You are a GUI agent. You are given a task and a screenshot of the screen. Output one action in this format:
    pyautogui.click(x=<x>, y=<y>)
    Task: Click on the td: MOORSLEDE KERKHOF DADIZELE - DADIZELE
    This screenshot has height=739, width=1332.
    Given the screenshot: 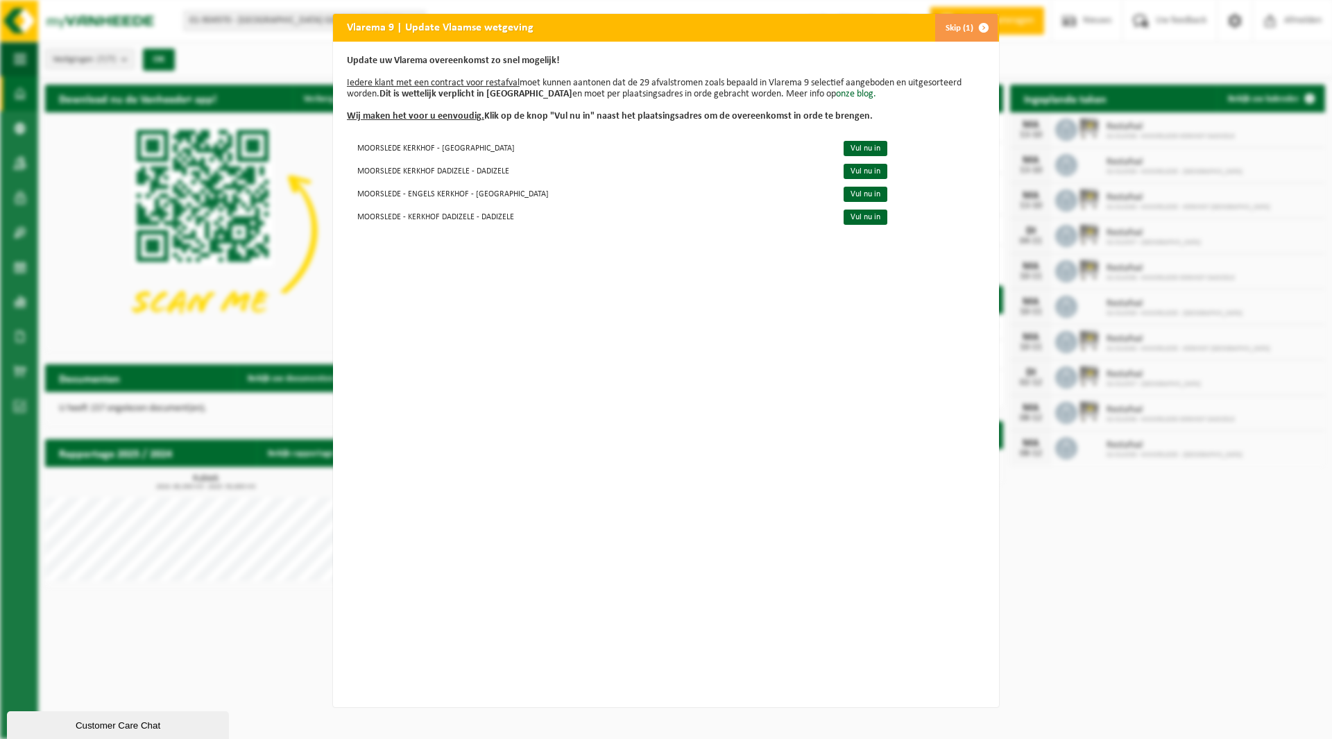 What is the action you would take?
    pyautogui.click(x=589, y=170)
    